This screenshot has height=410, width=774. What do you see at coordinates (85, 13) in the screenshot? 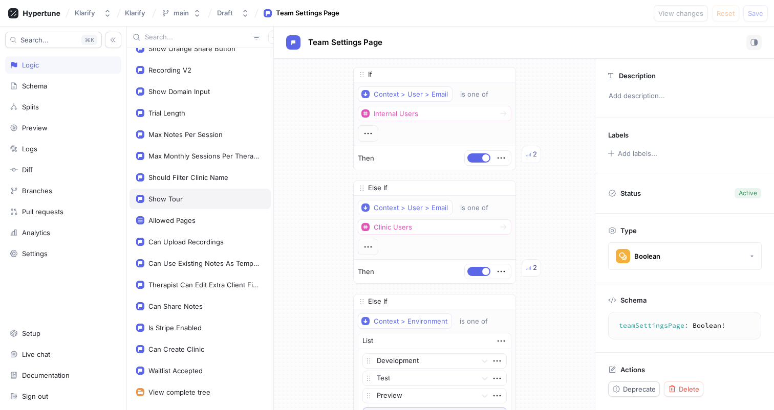
I see `div: Klarify` at bounding box center [85, 13].